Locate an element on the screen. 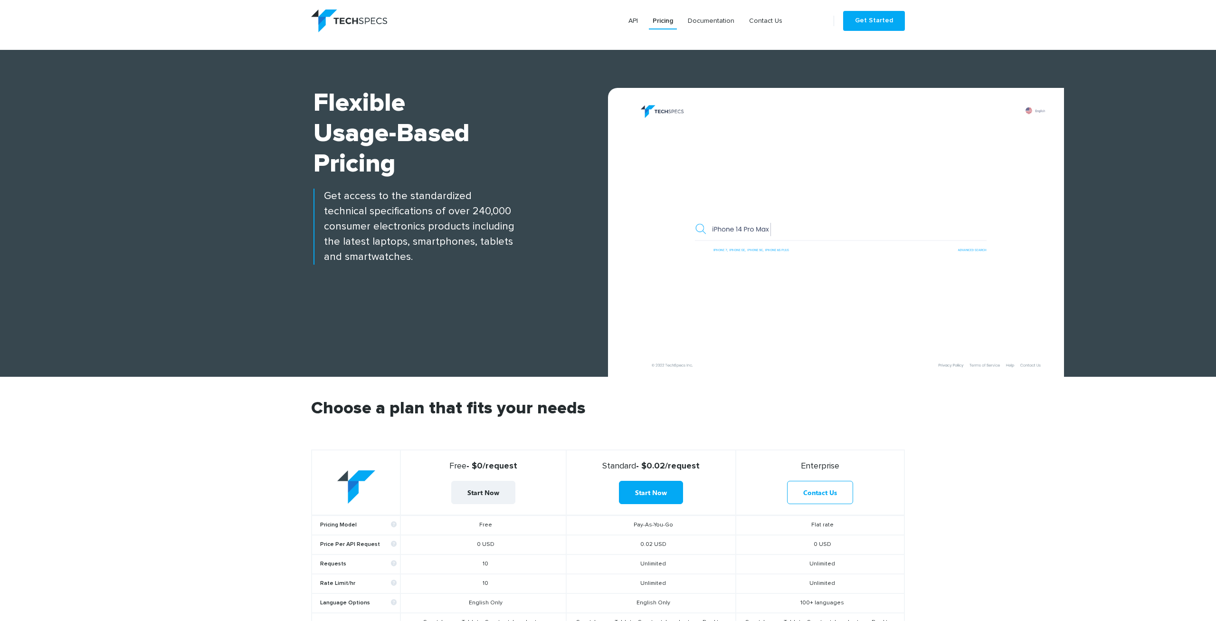  b: Rate Limit/hr is located at coordinates (358, 584).